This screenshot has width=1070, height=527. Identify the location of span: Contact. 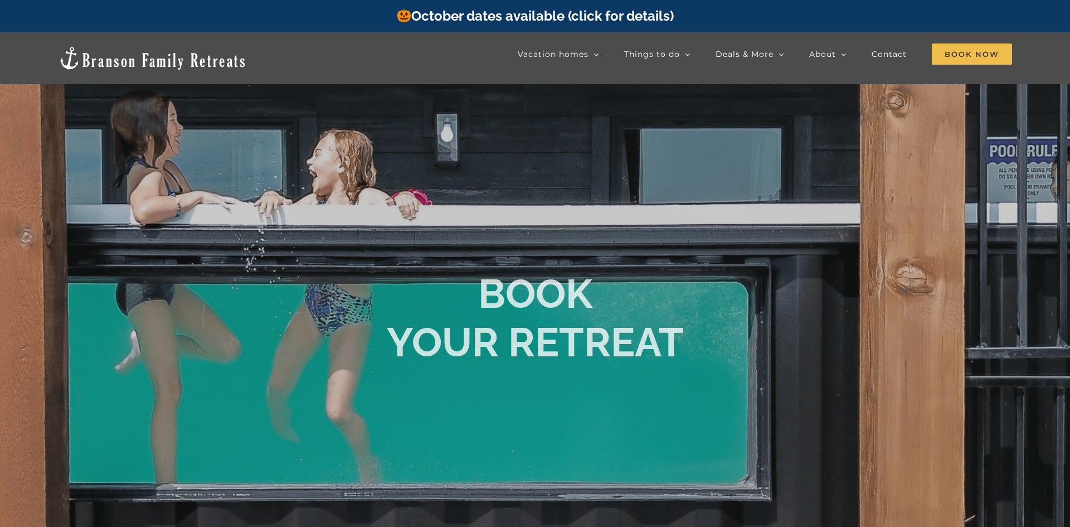
(889, 54).